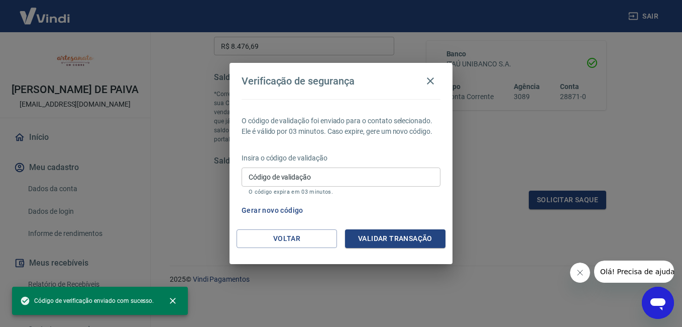 Image resolution: width=682 pixels, height=327 pixels. What do you see at coordinates (45, 11) in the screenshot?
I see `span: Olá! Precisa de ajuda?` at bounding box center [45, 11].